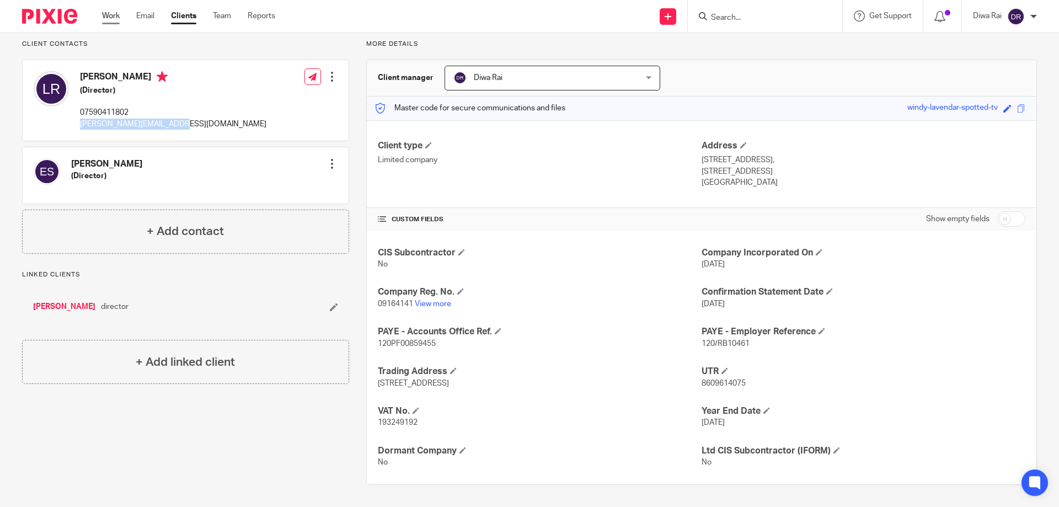 The width and height of the screenshot is (1059, 507). Describe the element at coordinates (261, 16) in the screenshot. I see `a: Reports` at that location.